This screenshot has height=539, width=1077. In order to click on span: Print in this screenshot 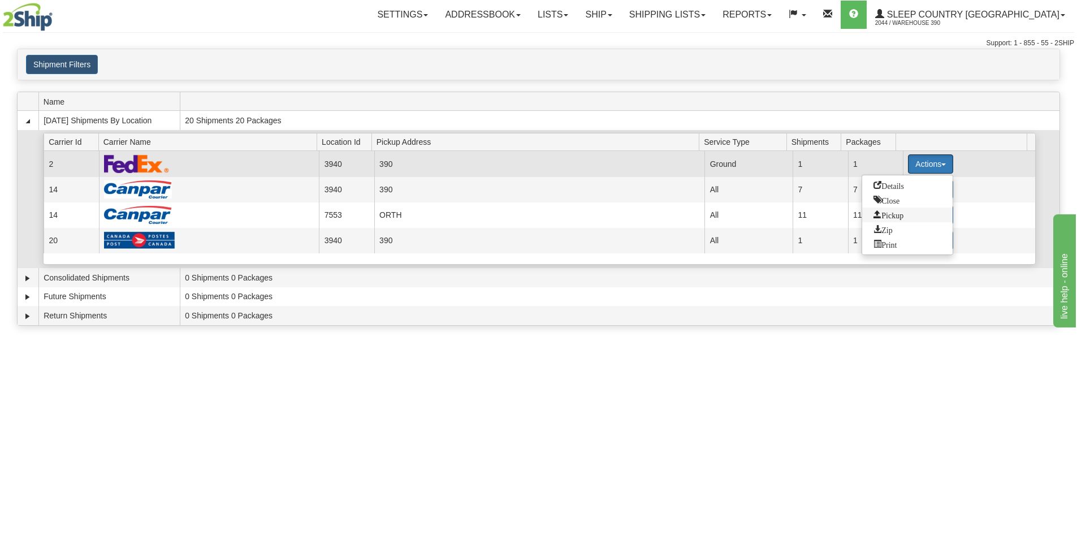, I will do `click(885, 244)`.